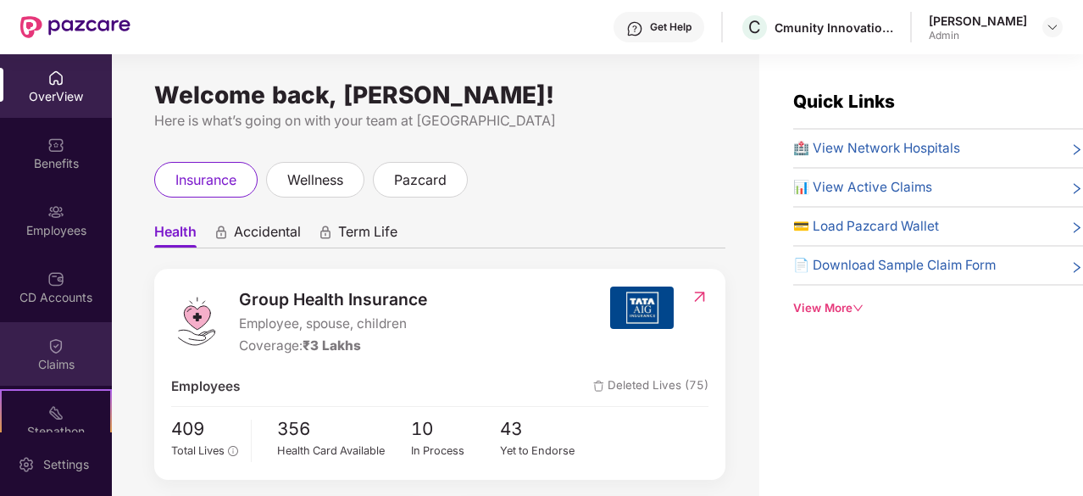 The width and height of the screenshot is (1083, 496). I want to click on span: Accidental, so click(267, 235).